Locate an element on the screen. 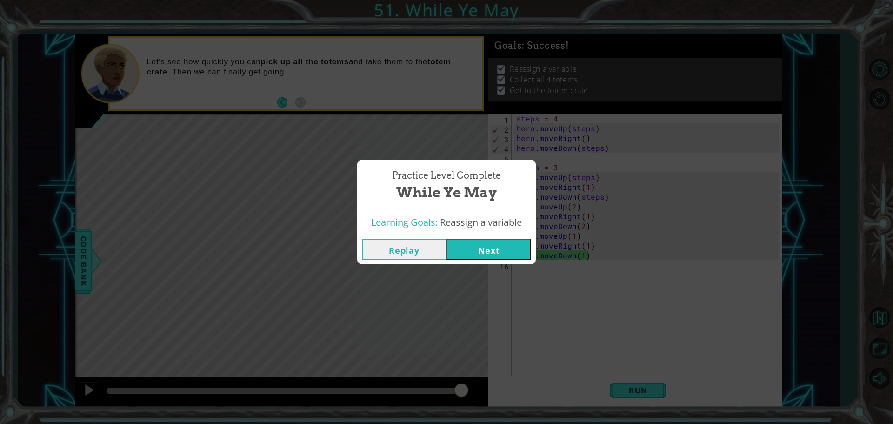 The width and height of the screenshot is (893, 424). span: Learning Goals: is located at coordinates (404, 222).